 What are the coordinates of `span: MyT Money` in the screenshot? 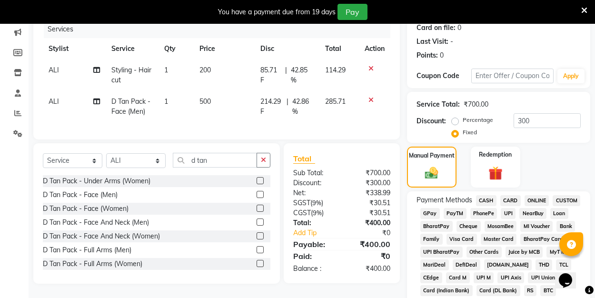 It's located at (563, 252).